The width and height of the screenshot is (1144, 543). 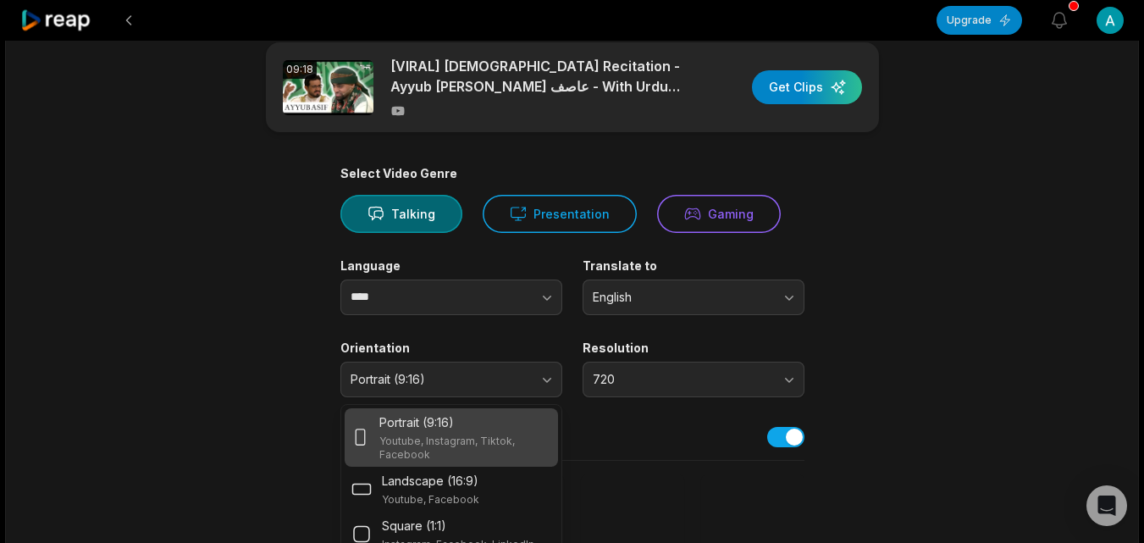 What do you see at coordinates (465, 448) in the screenshot?
I see `p: Youtube, Instagram, Tiktok, Facebook` at bounding box center [465, 448].